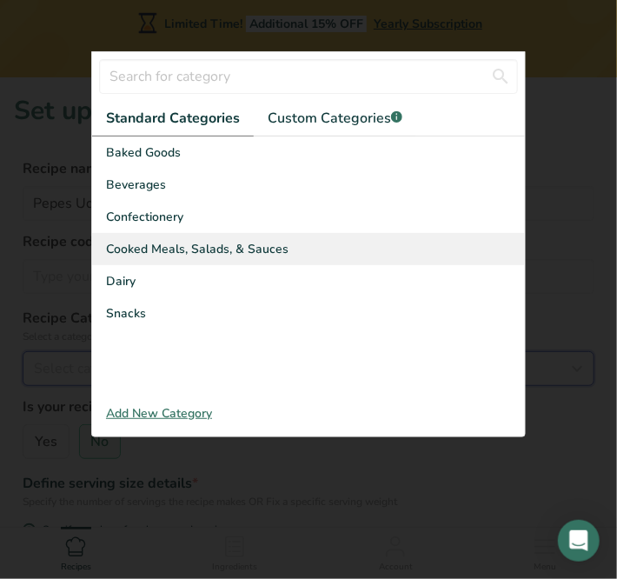 This screenshot has width=617, height=579. Describe the element at coordinates (173, 118) in the screenshot. I see `span: Standard Categories` at that location.